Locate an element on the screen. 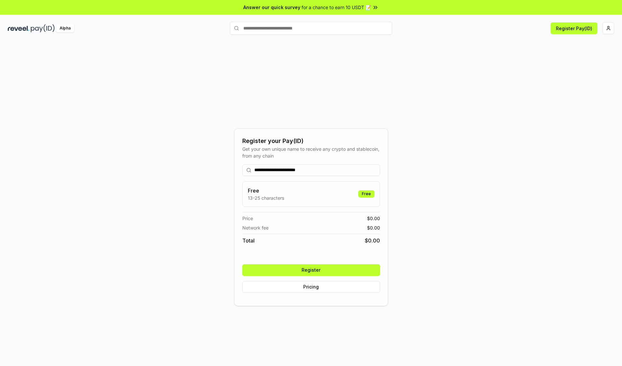  div: Get your own unique name to receive any crypto and stablecoin, from any chain is located at coordinates (311, 152).